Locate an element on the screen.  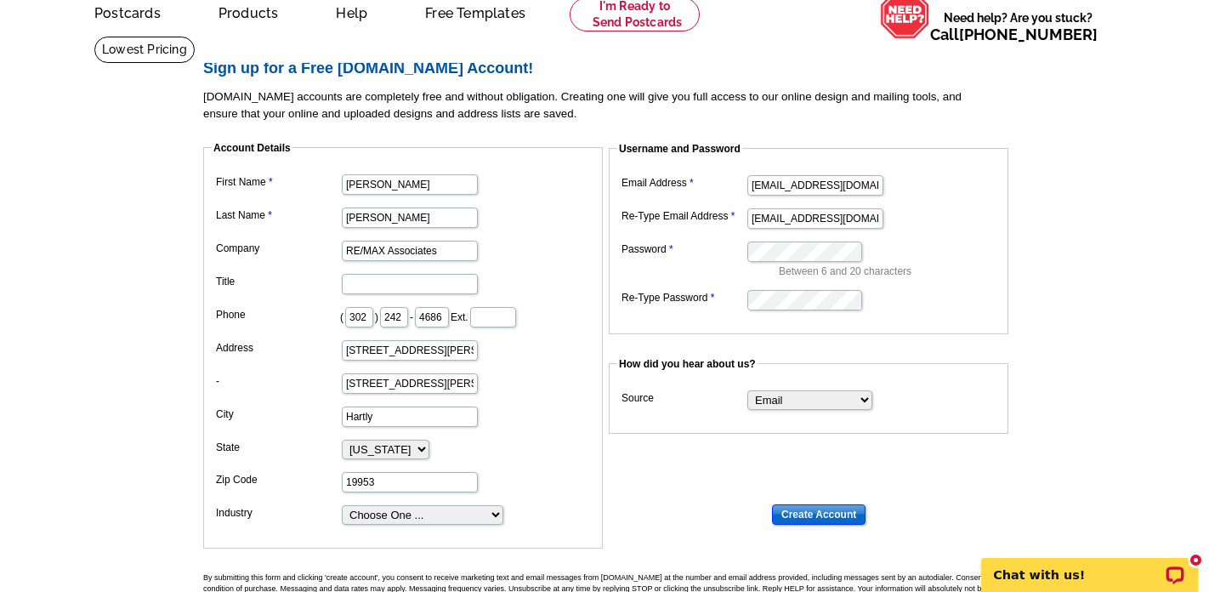
label: Phone is located at coordinates (278, 315).